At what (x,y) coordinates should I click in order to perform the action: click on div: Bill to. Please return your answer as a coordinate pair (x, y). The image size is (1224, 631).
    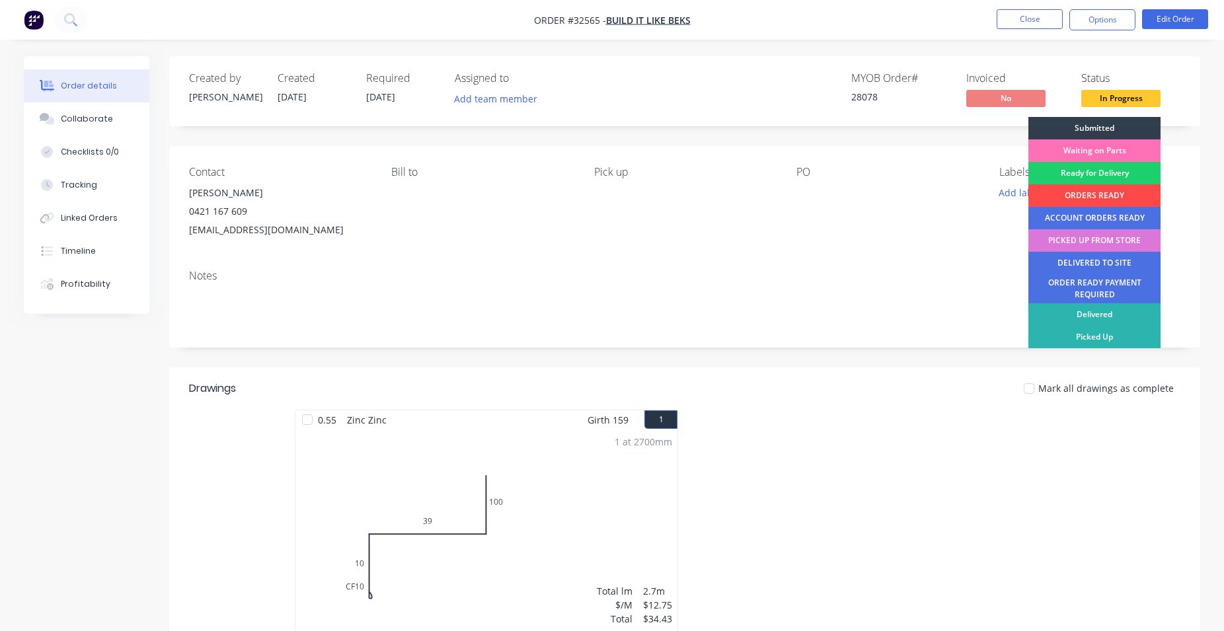
    Looking at the image, I should click on (482, 172).